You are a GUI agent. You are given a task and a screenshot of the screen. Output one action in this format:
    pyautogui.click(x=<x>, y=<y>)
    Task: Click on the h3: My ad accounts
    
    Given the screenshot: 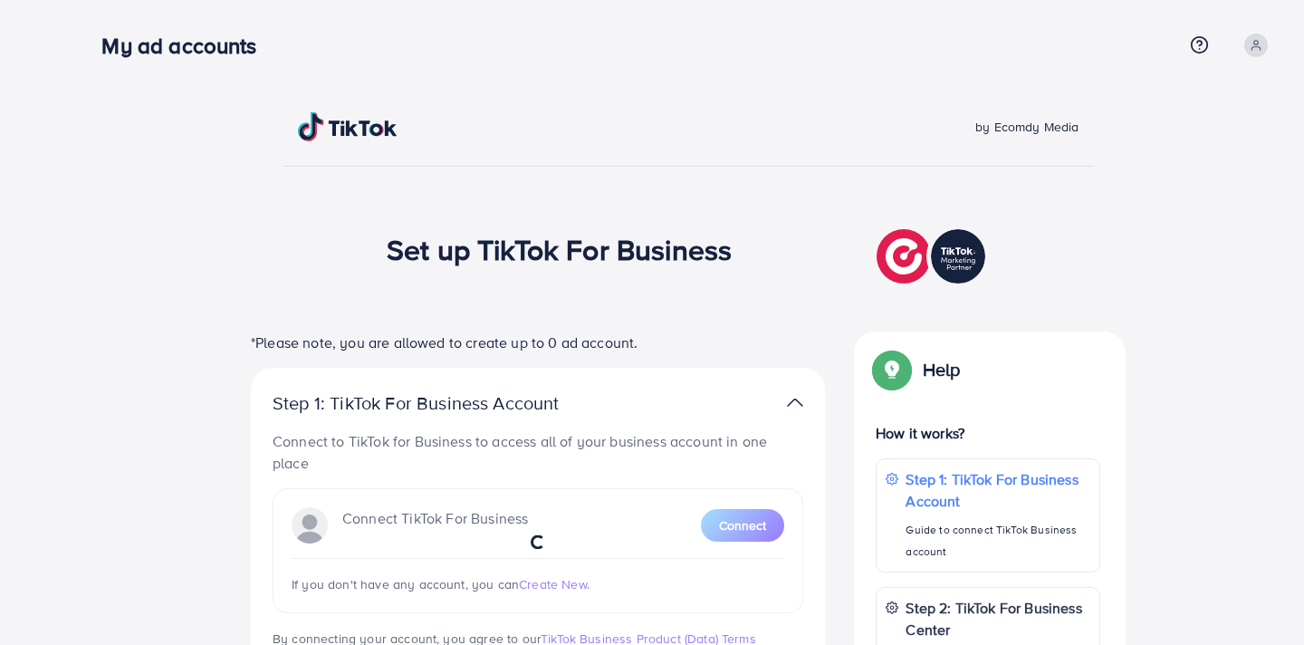 What is the action you would take?
    pyautogui.click(x=186, y=45)
    